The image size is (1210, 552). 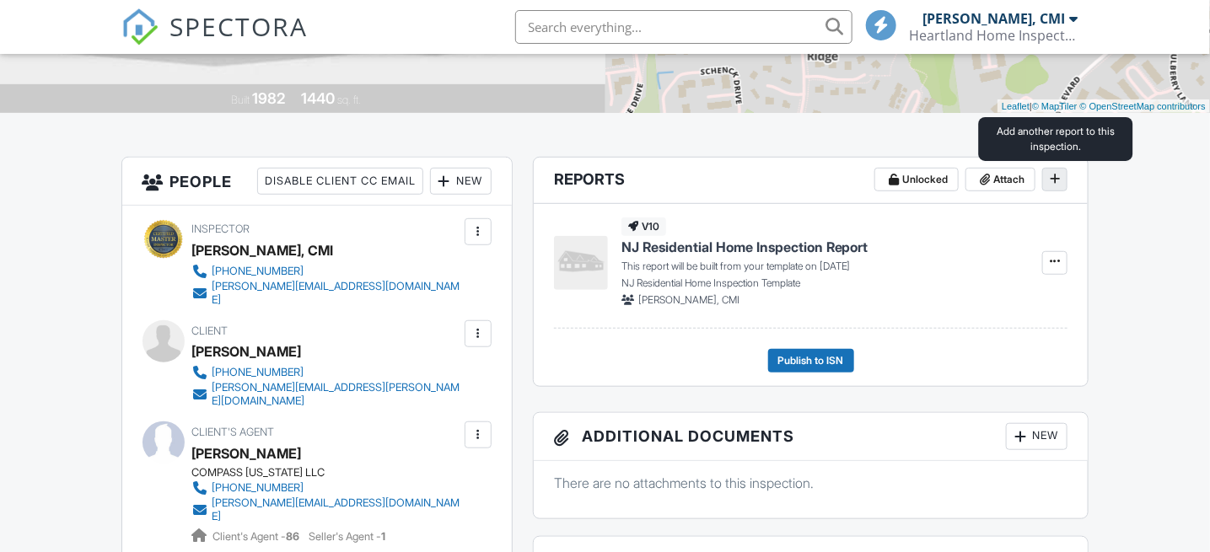 I want to click on a: © MapTiler, so click(x=1054, y=106).